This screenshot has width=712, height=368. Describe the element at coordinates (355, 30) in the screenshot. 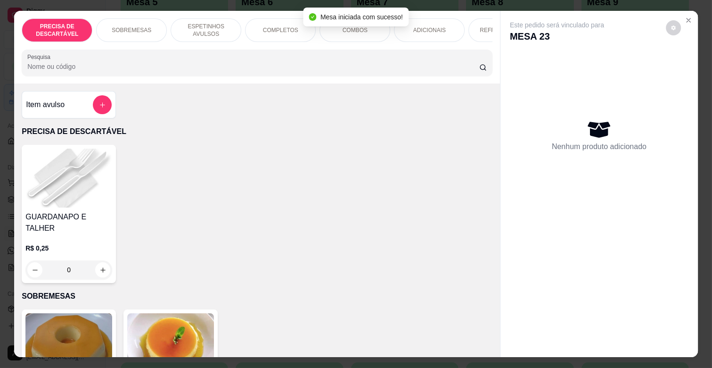

I see `p: COMBOS` at that location.